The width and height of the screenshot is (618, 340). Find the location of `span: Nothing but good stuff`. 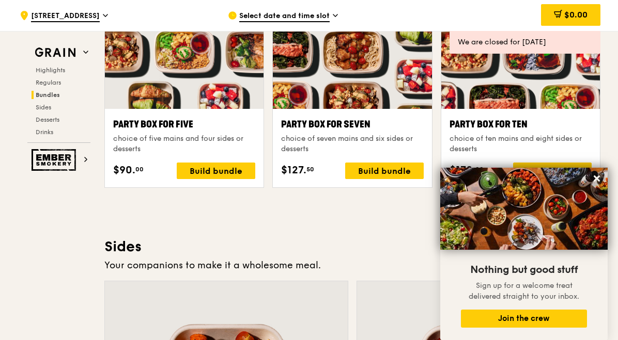

span: Nothing but good stuff is located at coordinates (524, 270).